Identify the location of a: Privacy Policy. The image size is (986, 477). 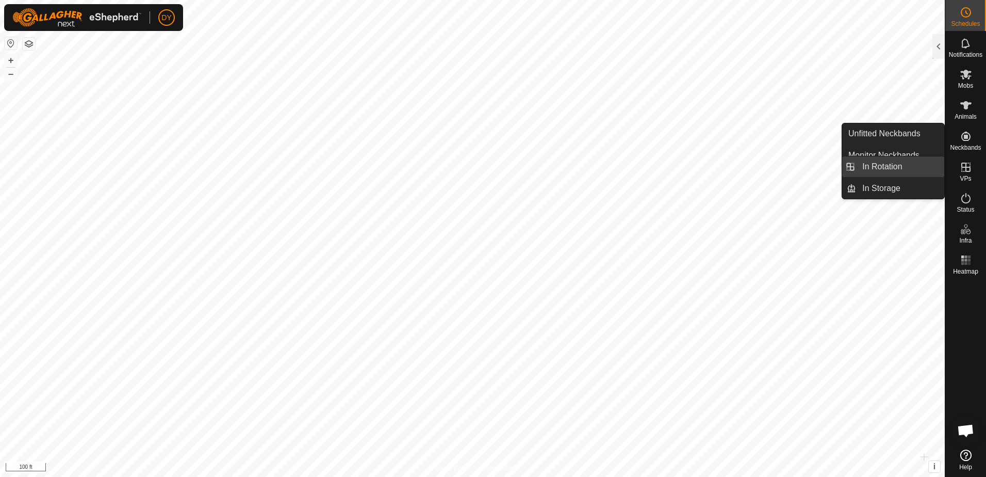
(451, 468).